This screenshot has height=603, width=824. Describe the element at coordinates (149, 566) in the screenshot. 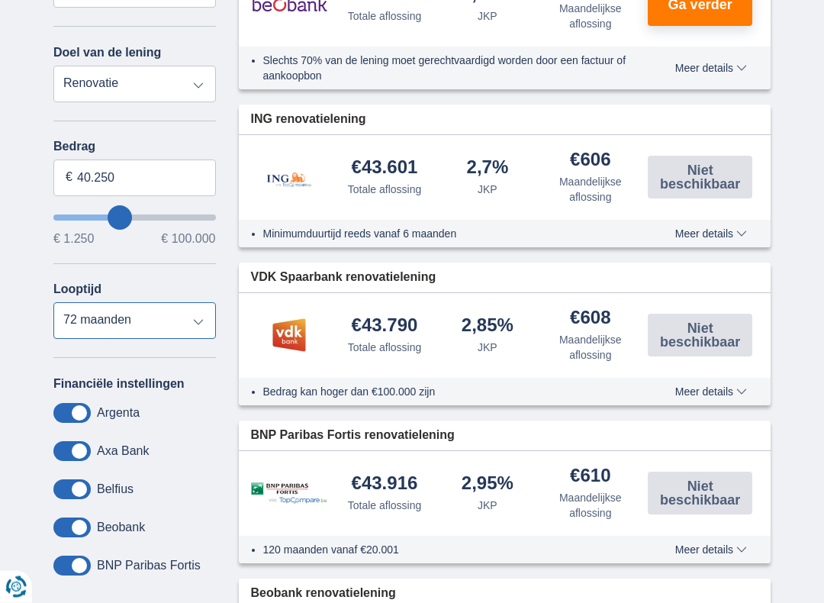

I see `label: BNP Paribas Fortis` at that location.